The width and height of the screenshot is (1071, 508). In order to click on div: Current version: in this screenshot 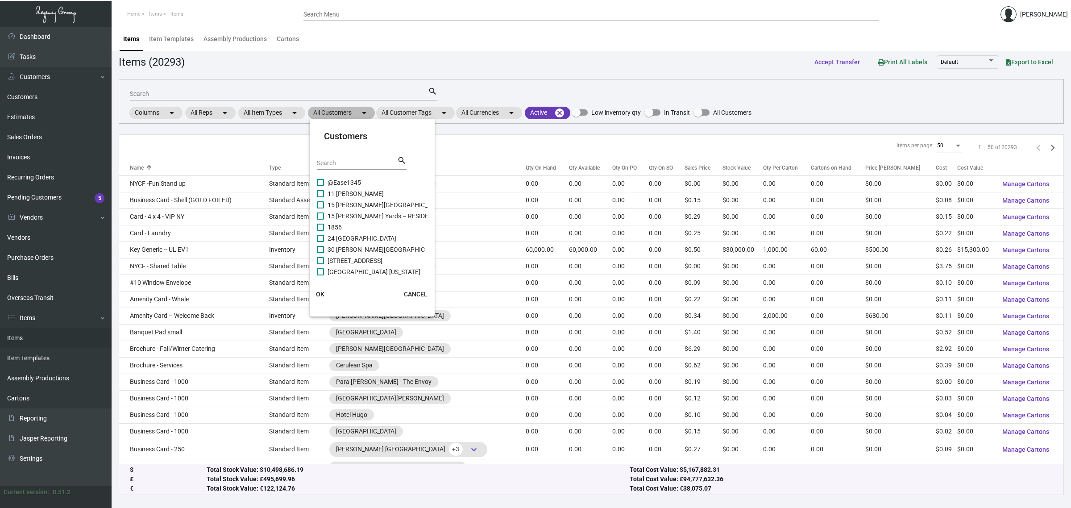, I will do `click(26, 492)`.